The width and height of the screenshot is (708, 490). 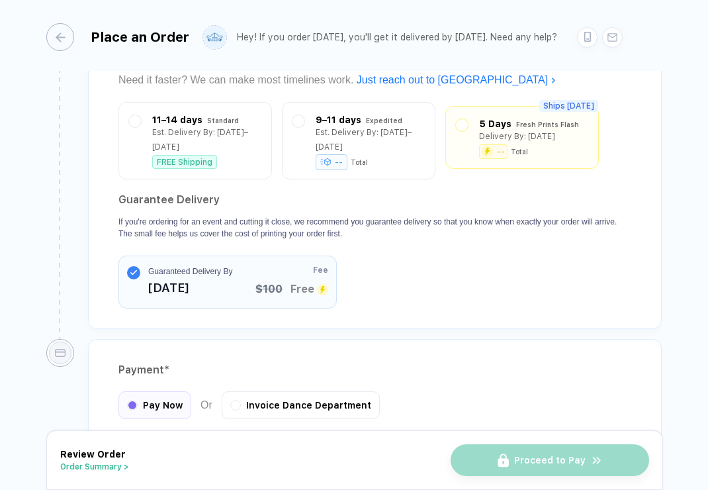 I want to click on span: Invoice Dance Department, so click(x=308, y=405).